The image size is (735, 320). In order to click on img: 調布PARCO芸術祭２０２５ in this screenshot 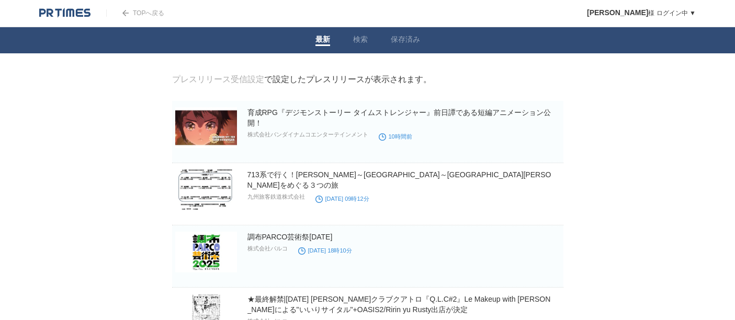, I will do `click(206, 252)`.